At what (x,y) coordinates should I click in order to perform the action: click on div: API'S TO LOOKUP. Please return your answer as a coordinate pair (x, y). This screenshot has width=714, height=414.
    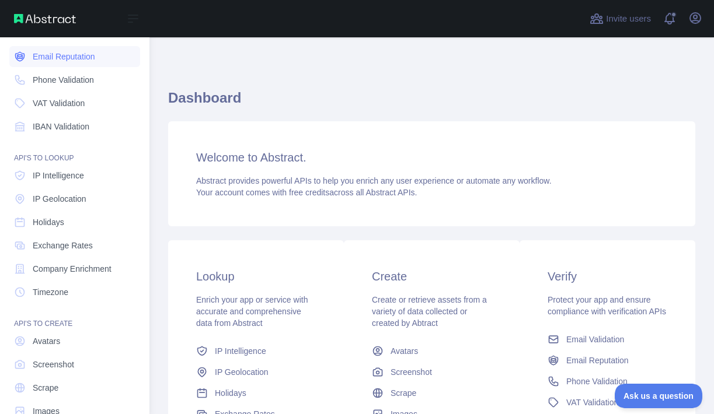
    Looking at the image, I should click on (75, 151).